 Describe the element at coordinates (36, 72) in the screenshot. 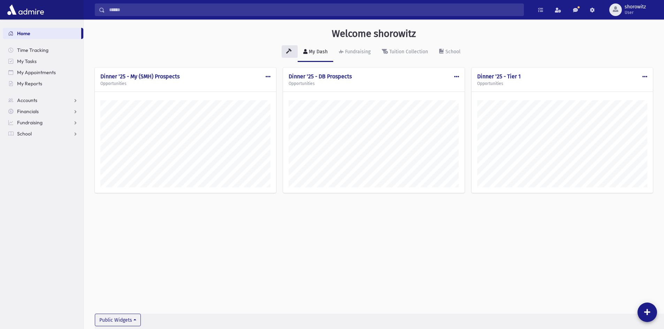

I see `span: My Appointments` at that location.